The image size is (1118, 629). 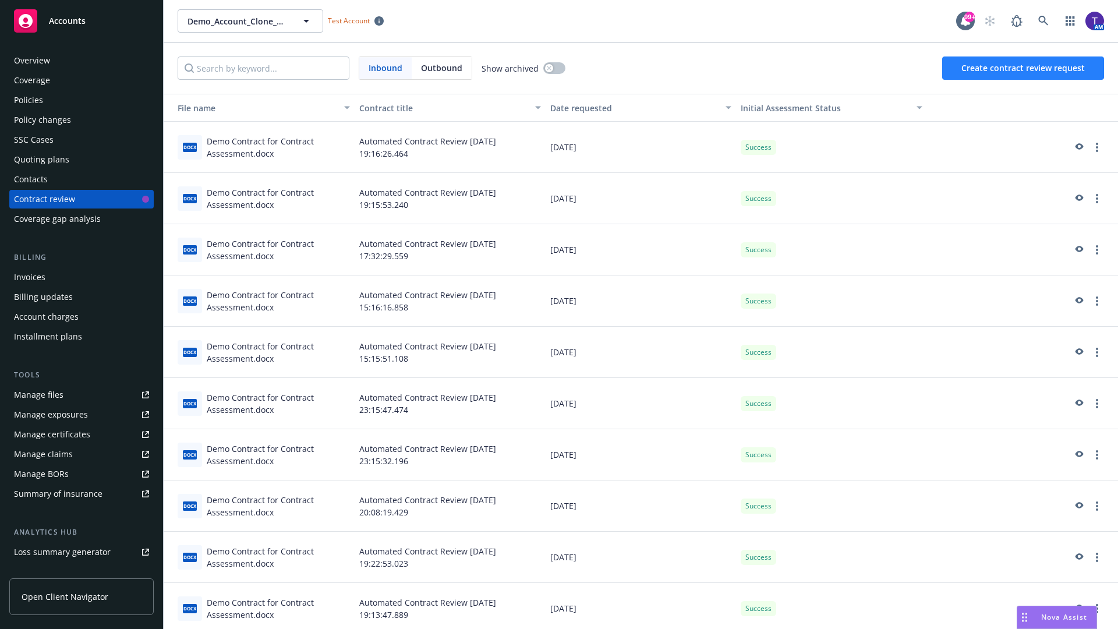 What do you see at coordinates (990, 21) in the screenshot?
I see `a: Start snowing` at bounding box center [990, 21].